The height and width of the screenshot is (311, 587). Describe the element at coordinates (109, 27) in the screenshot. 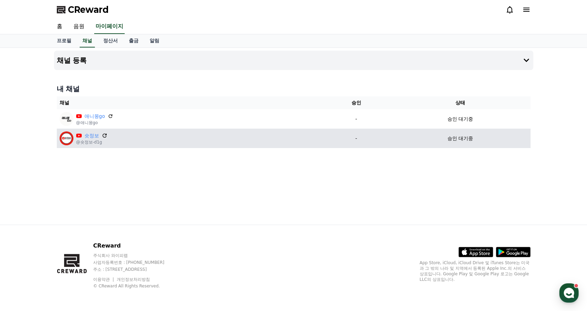

I see `a: 마이페이지` at that location.